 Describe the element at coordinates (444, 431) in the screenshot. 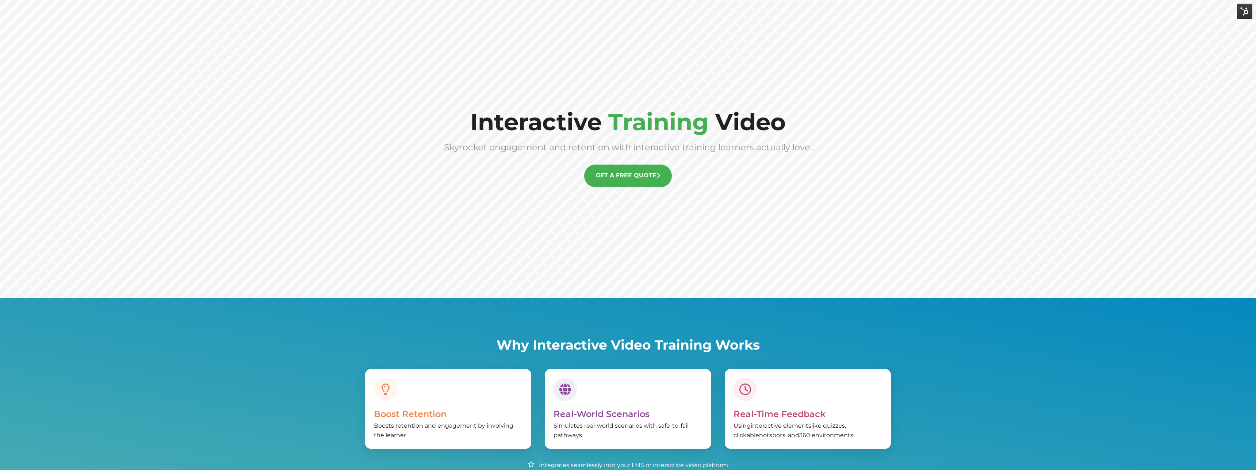

I see `span: Boosts retention and engagement by involving the learner` at that location.